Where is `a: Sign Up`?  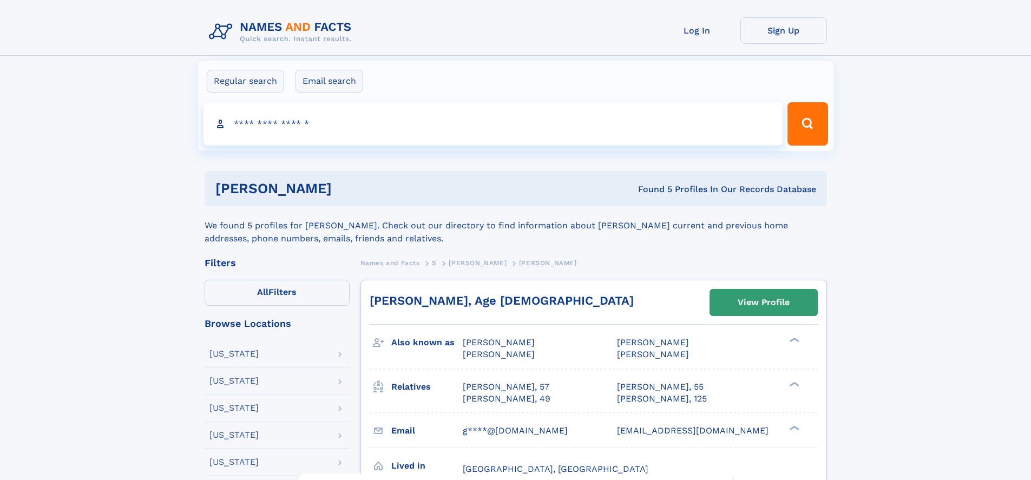
a: Sign Up is located at coordinates (783, 30).